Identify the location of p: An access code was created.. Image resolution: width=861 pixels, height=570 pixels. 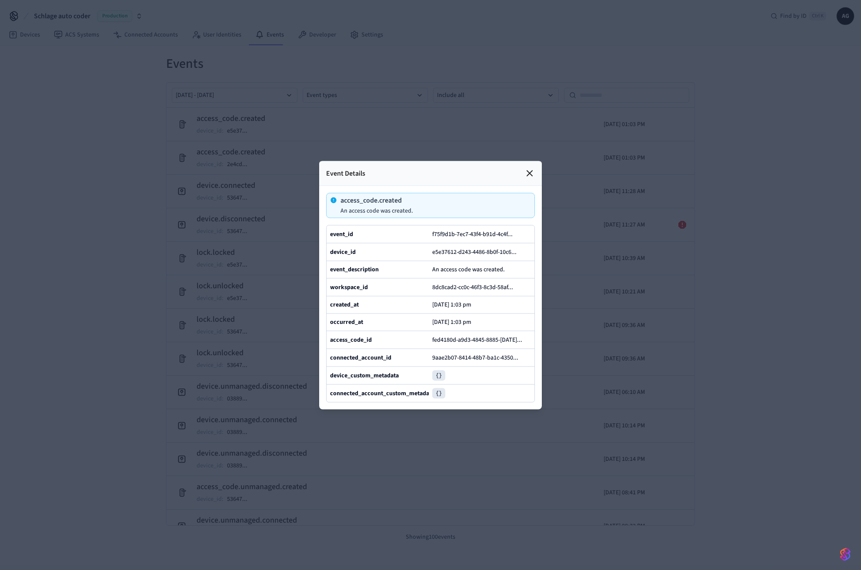
(377, 210).